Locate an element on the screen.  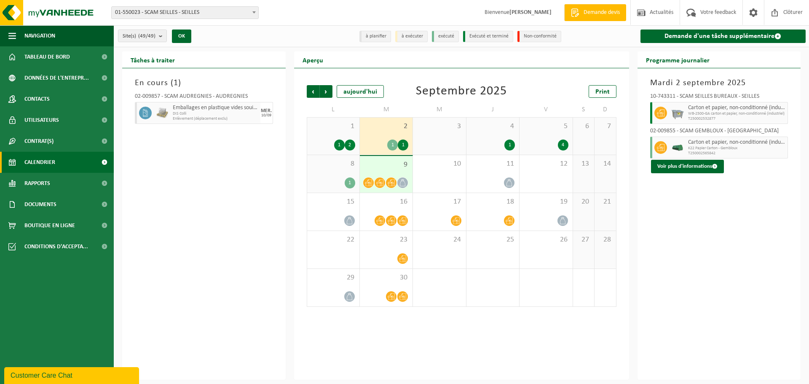
h2: Tâches à traiter is located at coordinates (153, 59).